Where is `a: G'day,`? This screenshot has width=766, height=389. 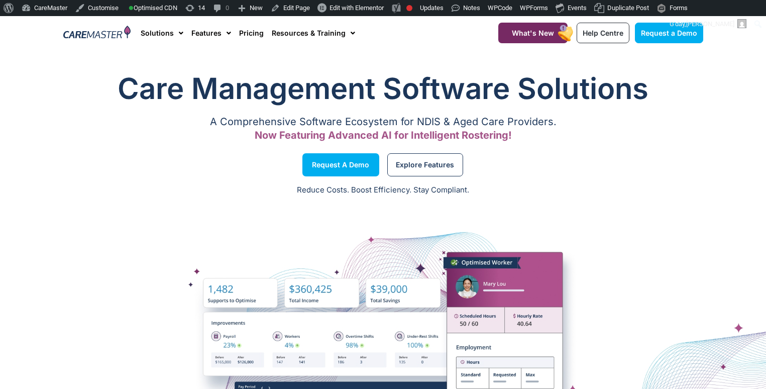 a: G'day, is located at coordinates (709, 24).